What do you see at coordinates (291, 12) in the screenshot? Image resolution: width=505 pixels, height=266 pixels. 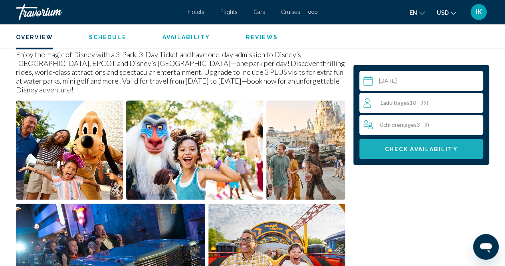 I see `a: Cruises` at bounding box center [291, 12].